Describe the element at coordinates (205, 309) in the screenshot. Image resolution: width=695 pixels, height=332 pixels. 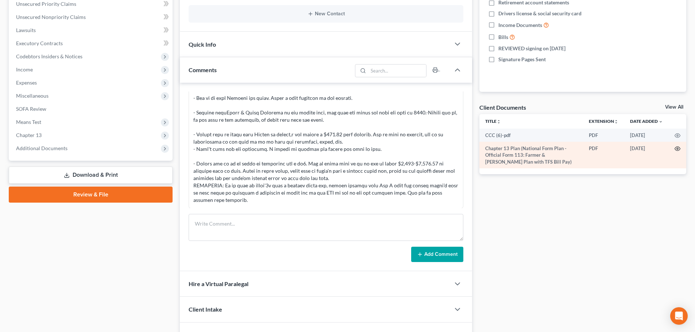
I see `span: Client Intake` at that location.